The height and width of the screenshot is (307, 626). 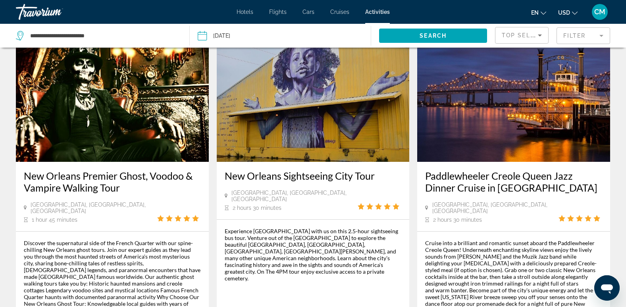 I want to click on button: Change language, so click(x=539, y=12).